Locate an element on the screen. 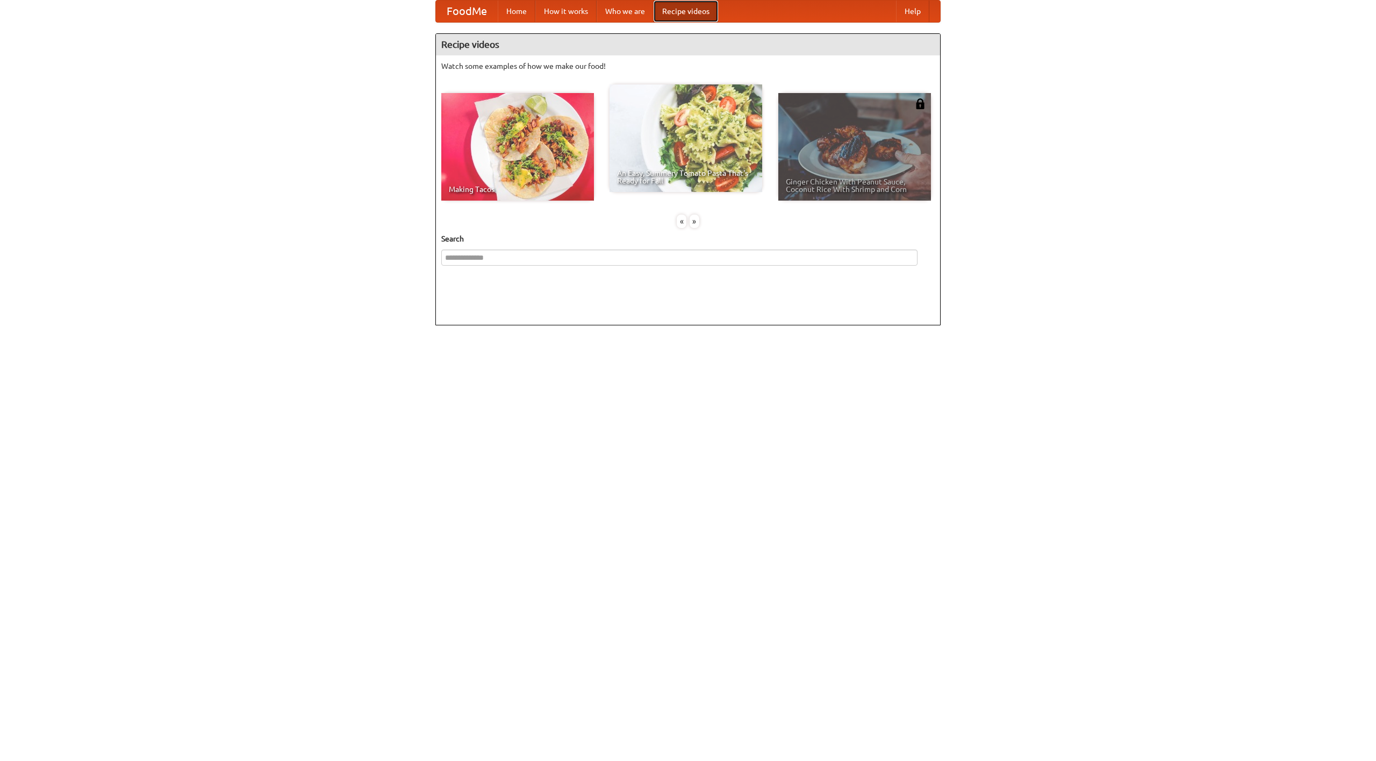  a: Home is located at coordinates (517, 11).